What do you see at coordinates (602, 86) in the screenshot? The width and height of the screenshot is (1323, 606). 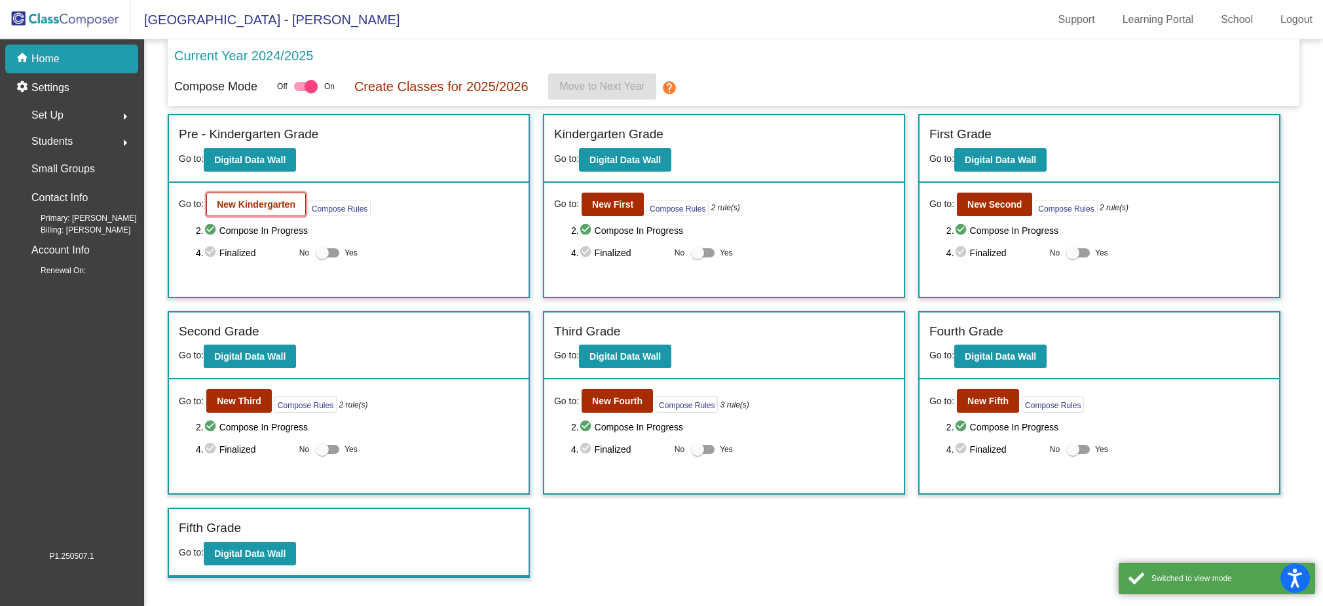 I see `button: Move to Next Year` at bounding box center [602, 86].